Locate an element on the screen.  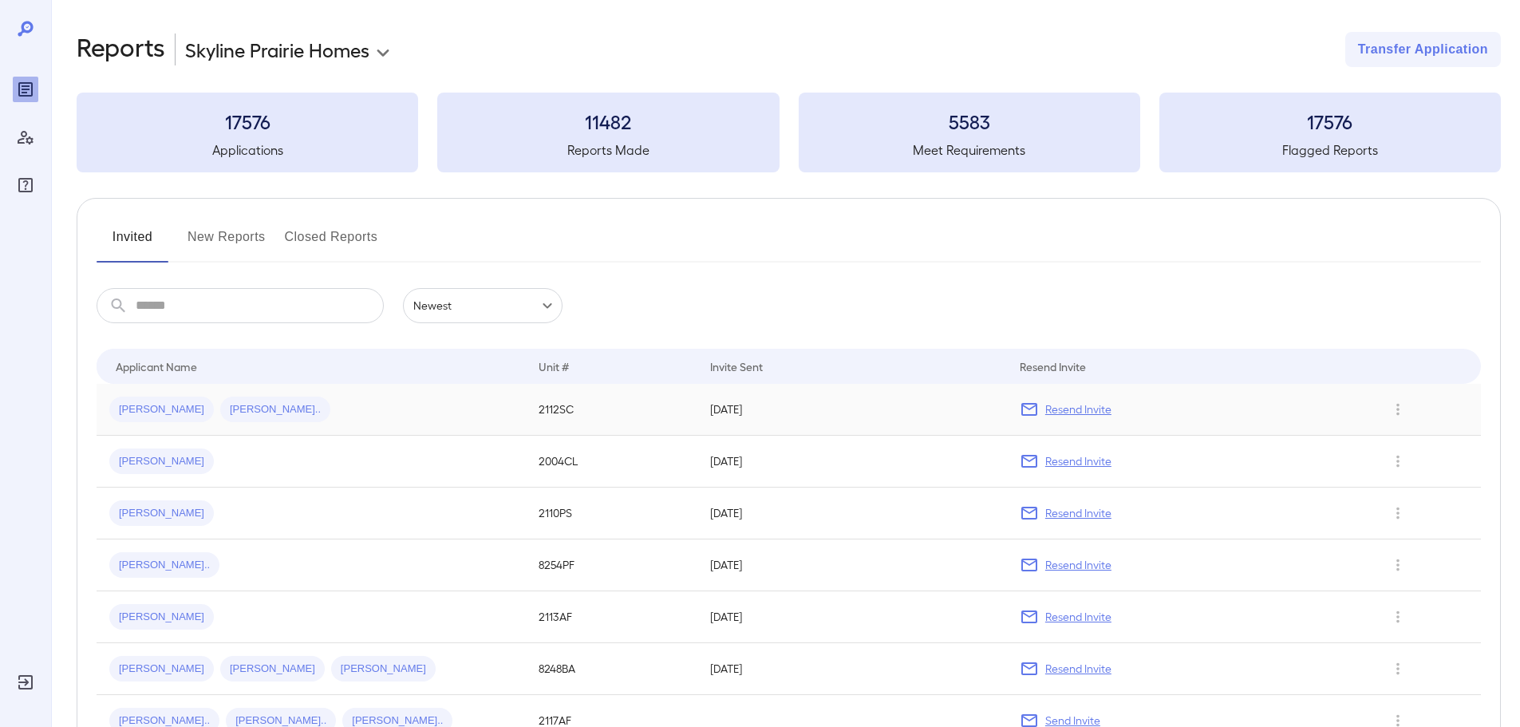
button: New Reports is located at coordinates (227, 243).